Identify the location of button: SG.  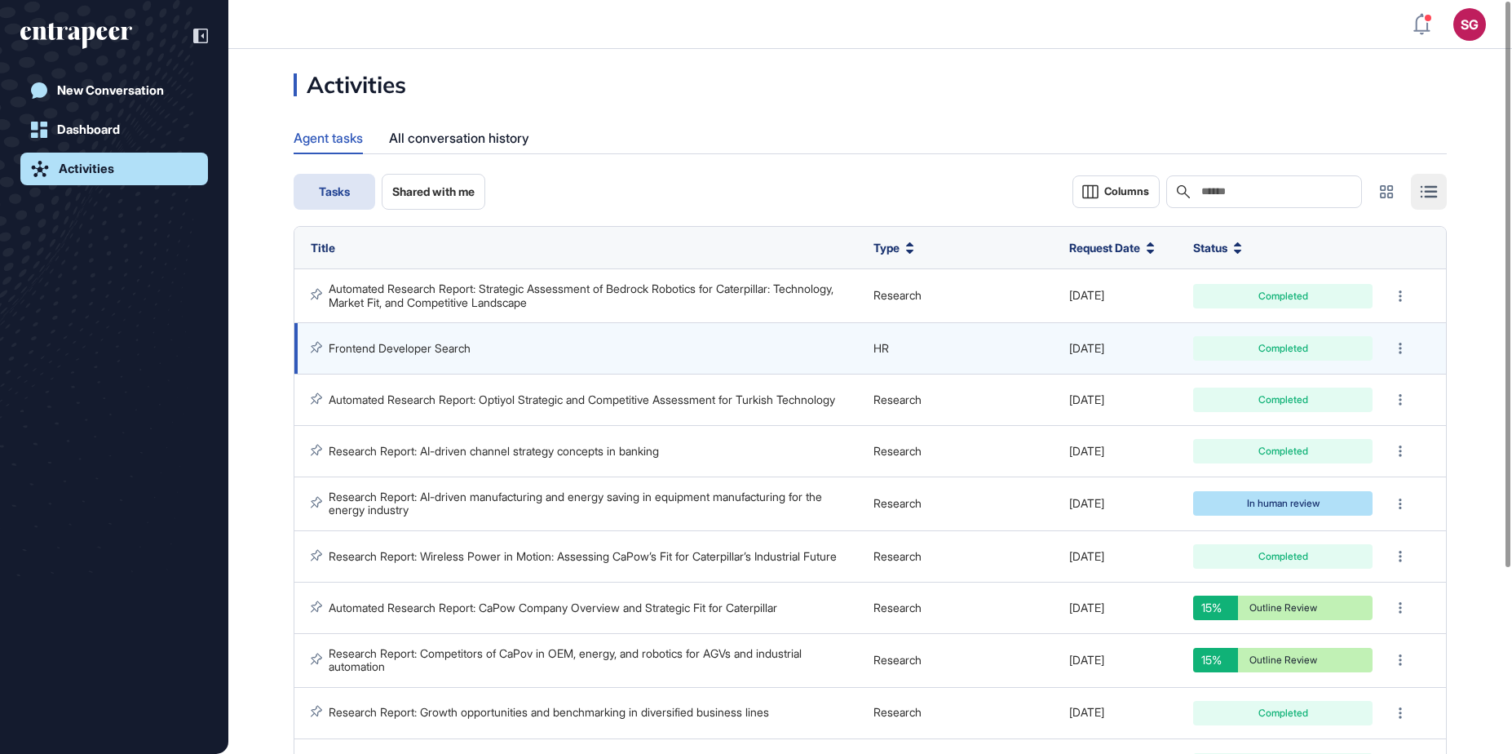
(1470, 24).